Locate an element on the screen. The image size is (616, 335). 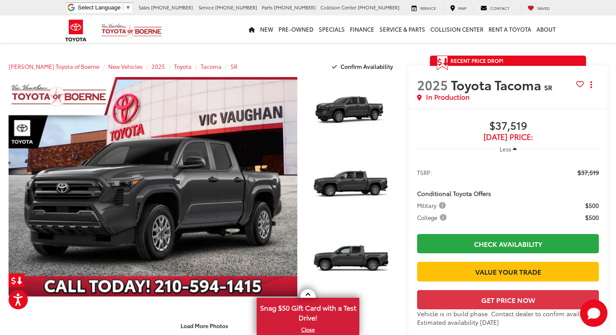
a: New is located at coordinates (266, 29).